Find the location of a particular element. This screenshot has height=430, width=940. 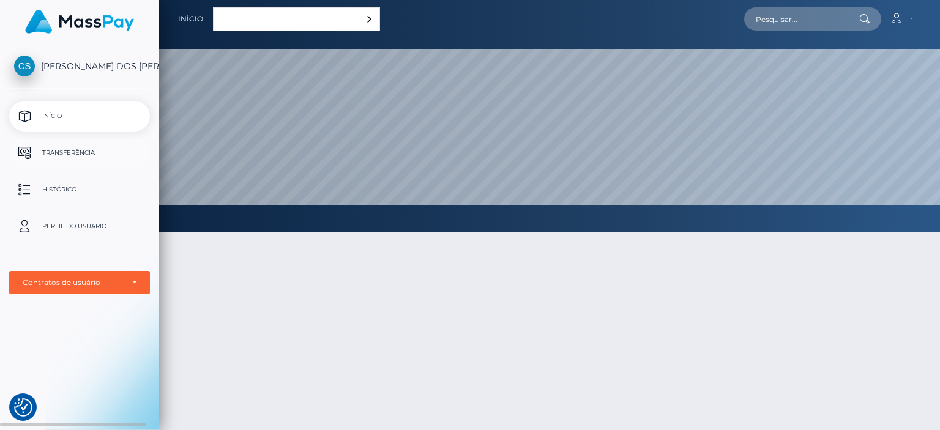

aside: Language selected: Português (Brasil) is located at coordinates (296, 19).